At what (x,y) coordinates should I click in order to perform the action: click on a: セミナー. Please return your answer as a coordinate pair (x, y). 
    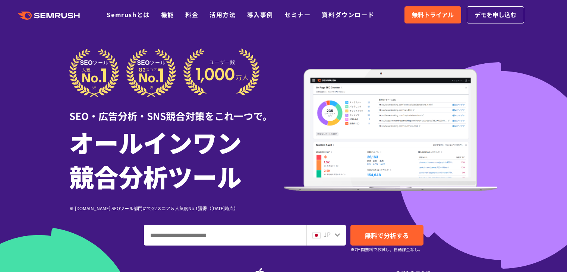
    Looking at the image, I should click on (297, 15).